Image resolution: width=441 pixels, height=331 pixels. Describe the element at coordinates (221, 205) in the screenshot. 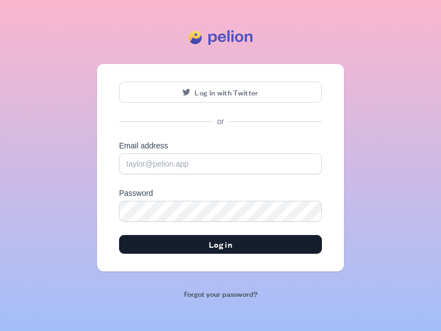

I see `label: Password` at that location.